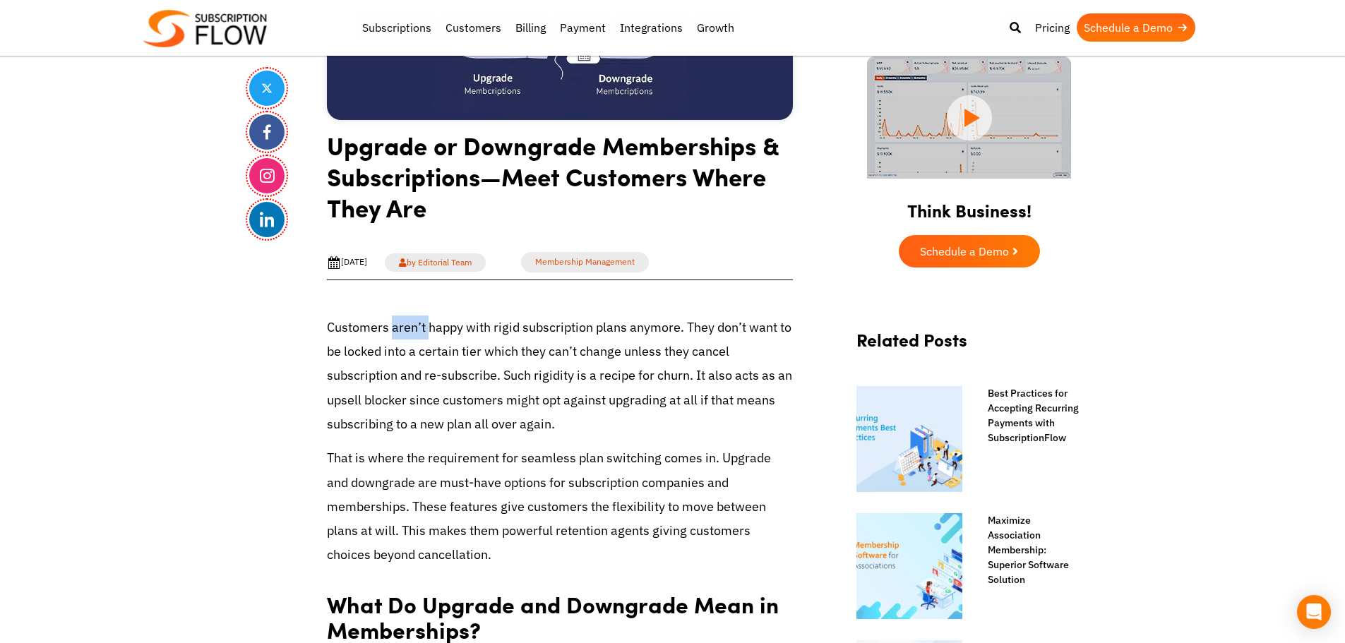  I want to click on p: Customers aren’t happy with rigid subscription plans anymore. They don’t want to be locked into a..., so click(560, 376).